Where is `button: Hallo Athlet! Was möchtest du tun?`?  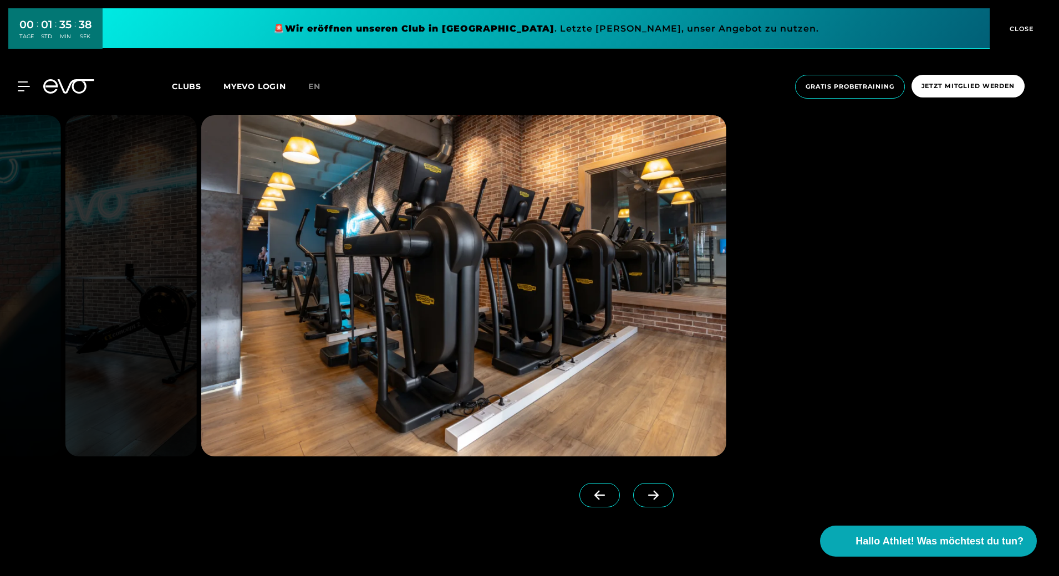 button: Hallo Athlet! Was möchtest du tun? is located at coordinates (928, 541).